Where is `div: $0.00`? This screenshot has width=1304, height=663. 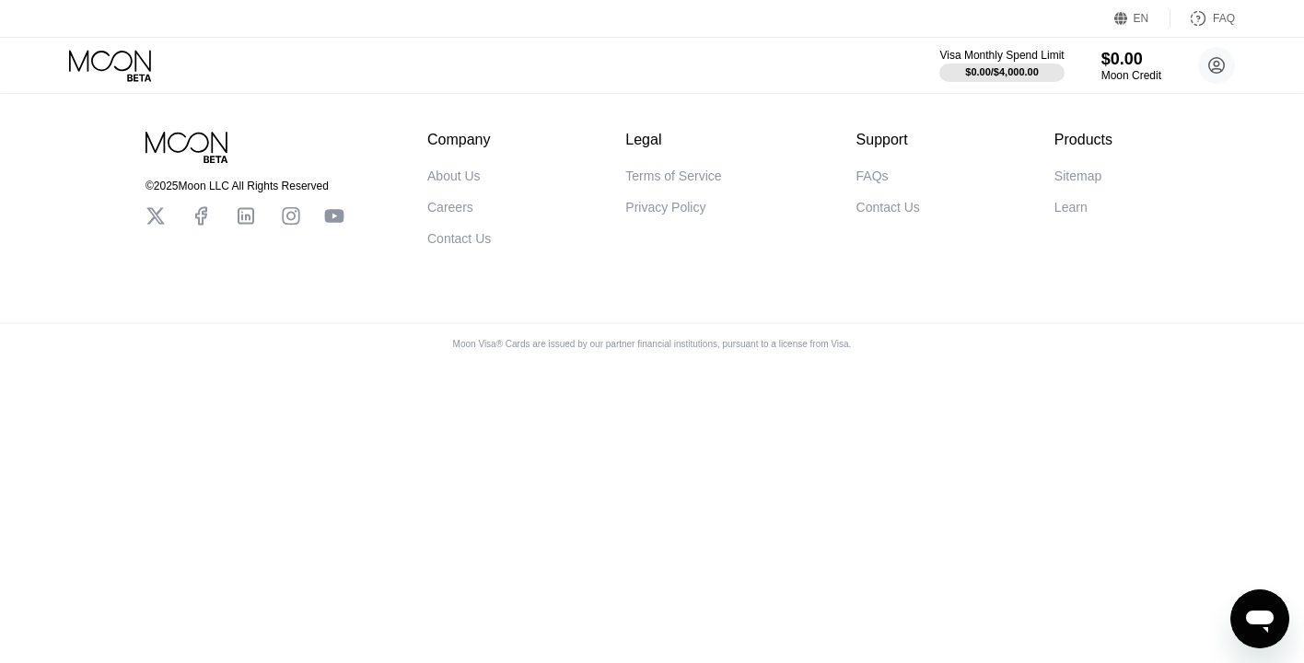 div: $0.00 is located at coordinates (1131, 59).